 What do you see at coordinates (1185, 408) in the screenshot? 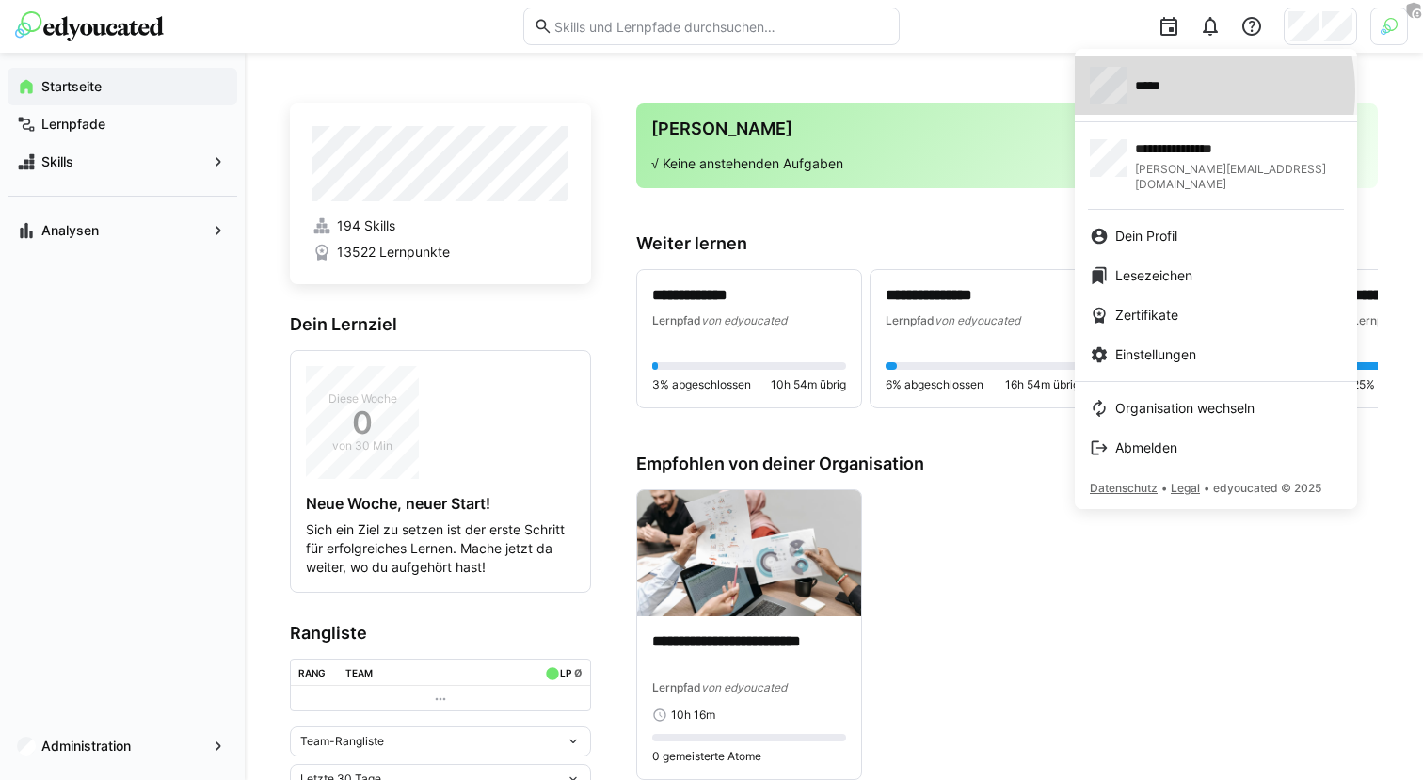
I see `span: Organisation wechseln` at bounding box center [1185, 408].